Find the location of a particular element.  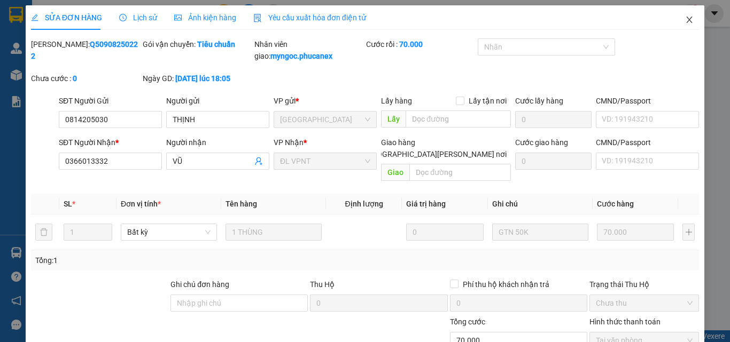

div: VP gửi is located at coordinates (325, 101).